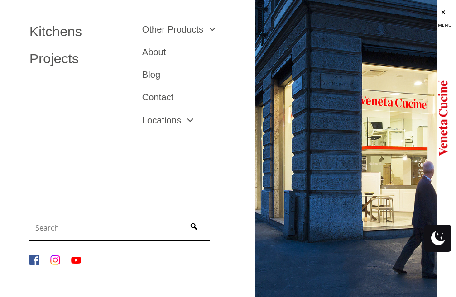 The width and height of the screenshot is (456, 297). Describe the element at coordinates (191, 97) in the screenshot. I see `a: Contact` at that location.